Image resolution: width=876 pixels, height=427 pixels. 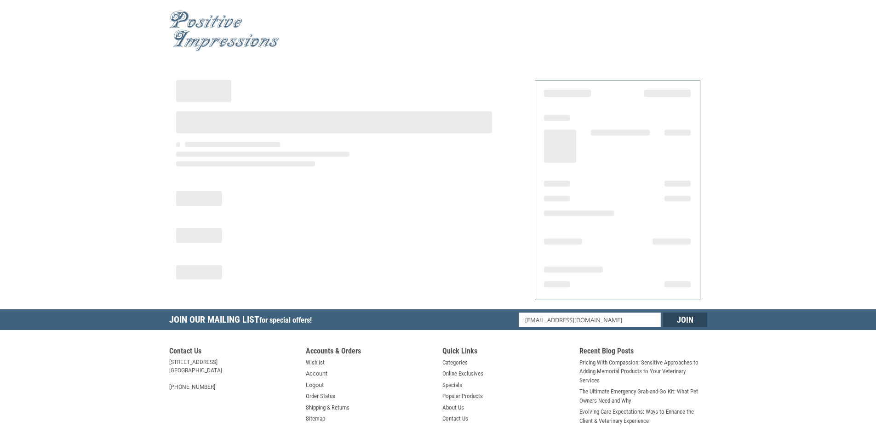 What do you see at coordinates (243, 321) in the screenshot?
I see `h5: Join Our Mailing List` at bounding box center [243, 321].